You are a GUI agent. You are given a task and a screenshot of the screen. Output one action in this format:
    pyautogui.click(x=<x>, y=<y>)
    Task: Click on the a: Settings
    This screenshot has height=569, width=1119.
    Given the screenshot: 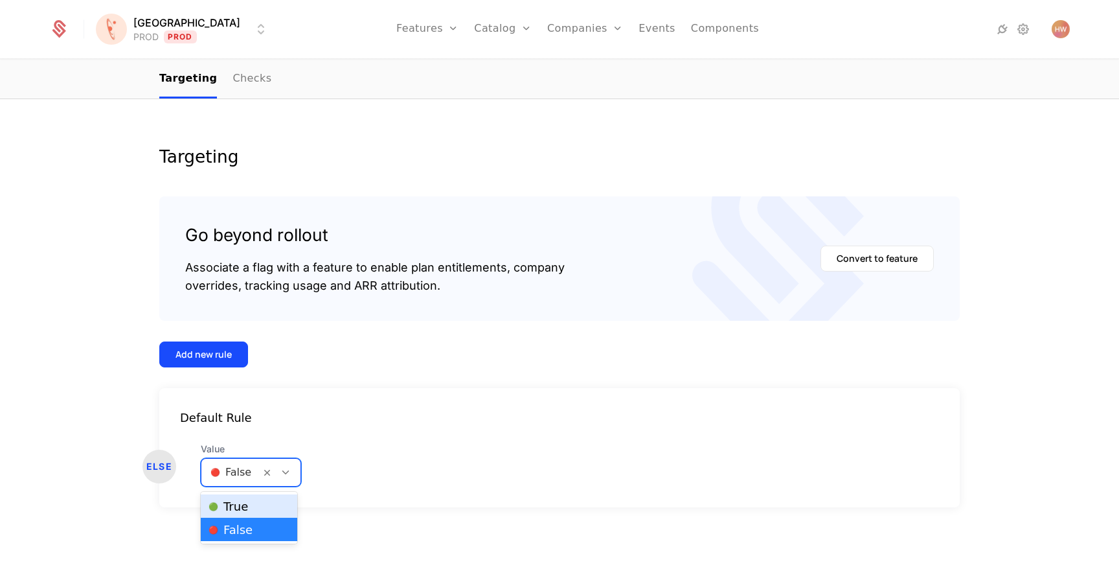 What is the action you would take?
    pyautogui.click(x=1023, y=29)
    